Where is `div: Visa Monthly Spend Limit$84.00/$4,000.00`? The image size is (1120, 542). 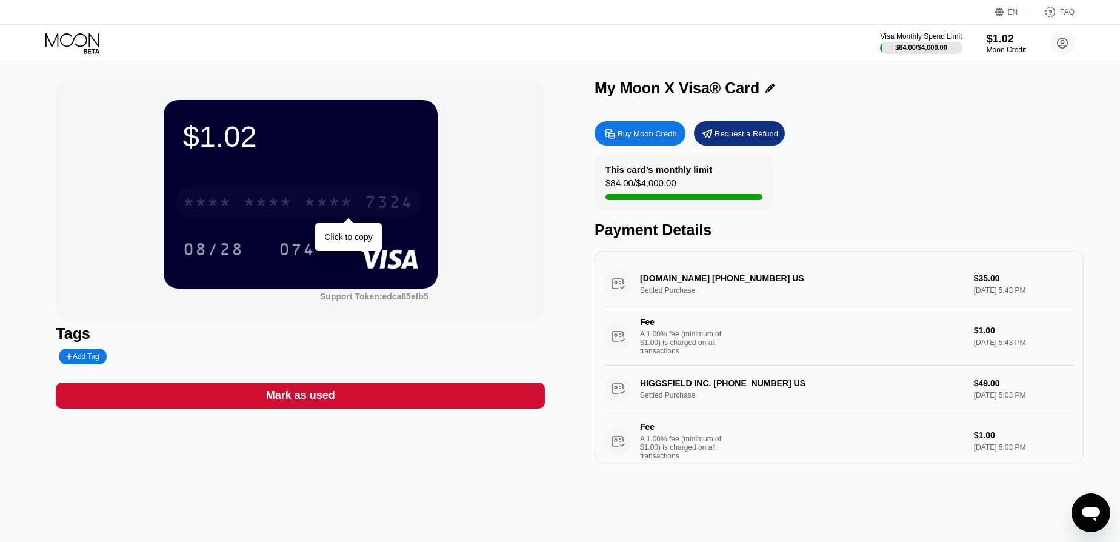 div: Visa Monthly Spend Limit$84.00/$4,000.00 is located at coordinates (921, 43).